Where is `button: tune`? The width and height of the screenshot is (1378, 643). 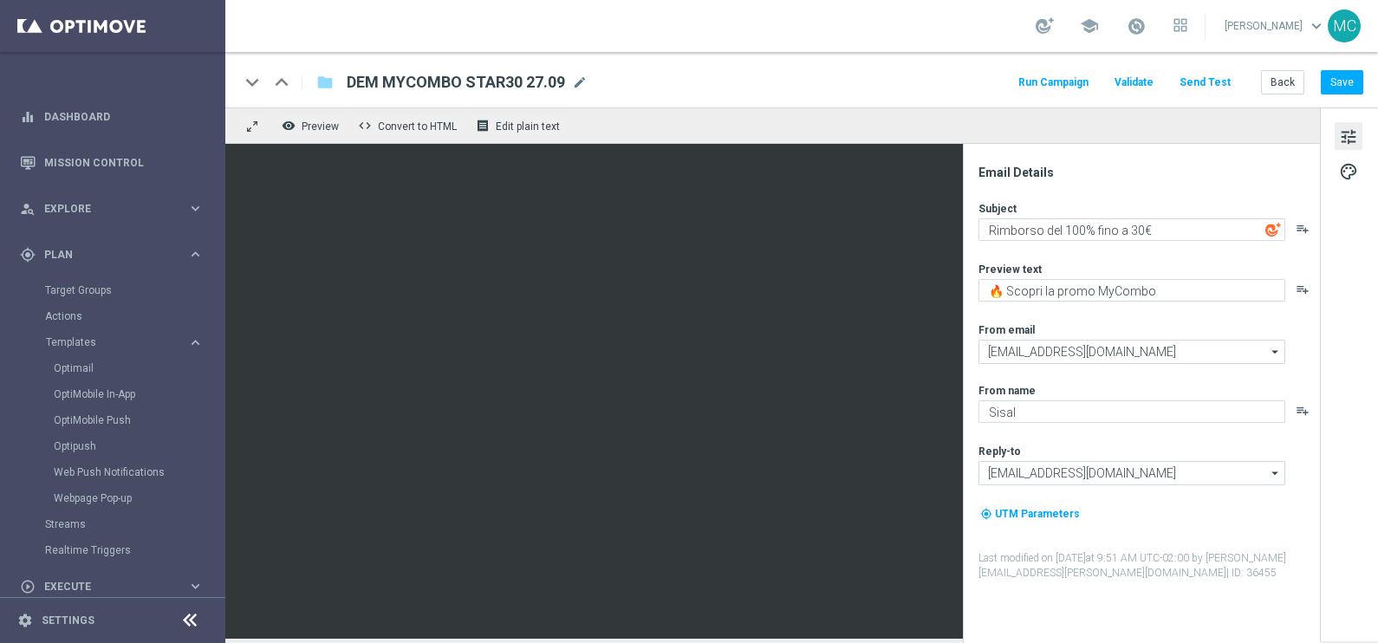
button: tune is located at coordinates (1348, 136).